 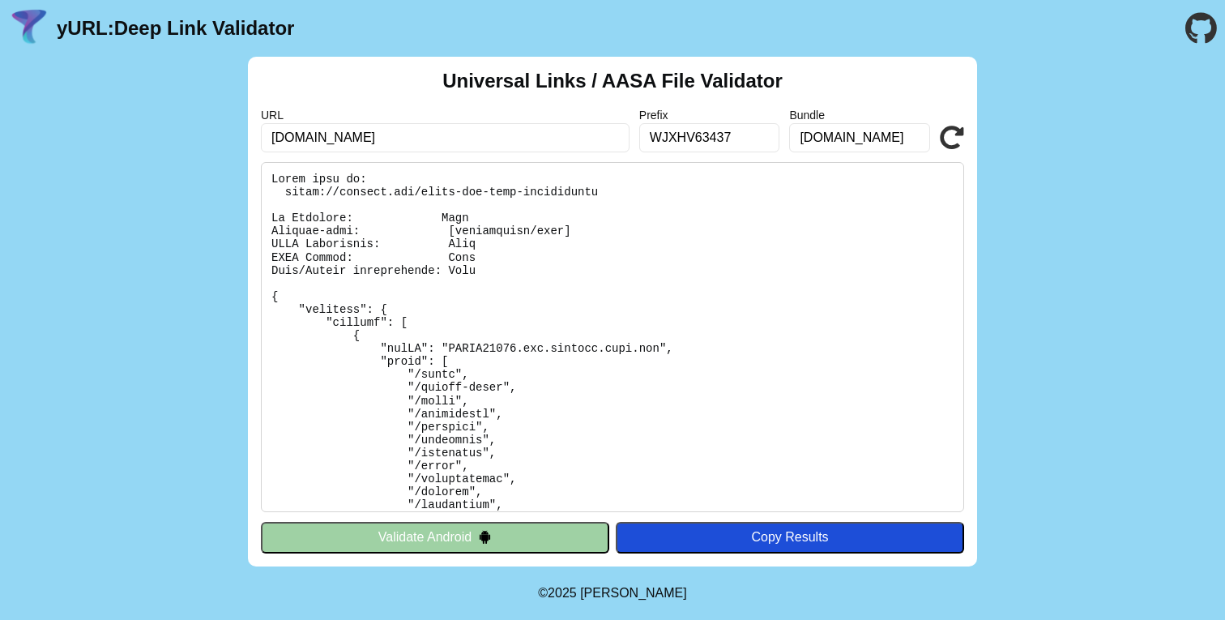 What do you see at coordinates (562, 592) in the screenshot?
I see `span: 2025` at bounding box center [562, 592].